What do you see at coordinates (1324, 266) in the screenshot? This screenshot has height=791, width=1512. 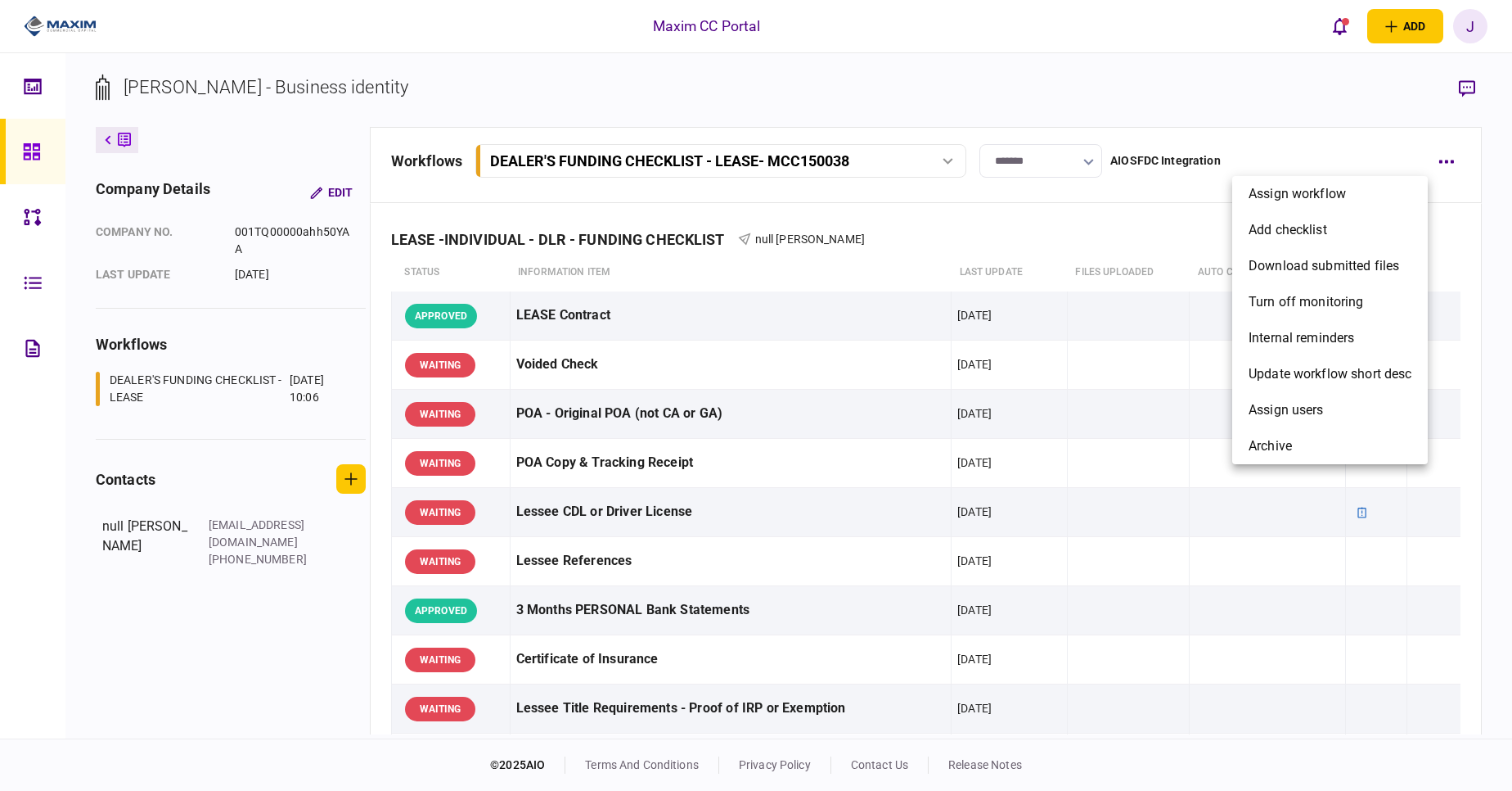 I see `span: download submitted files` at bounding box center [1324, 266].